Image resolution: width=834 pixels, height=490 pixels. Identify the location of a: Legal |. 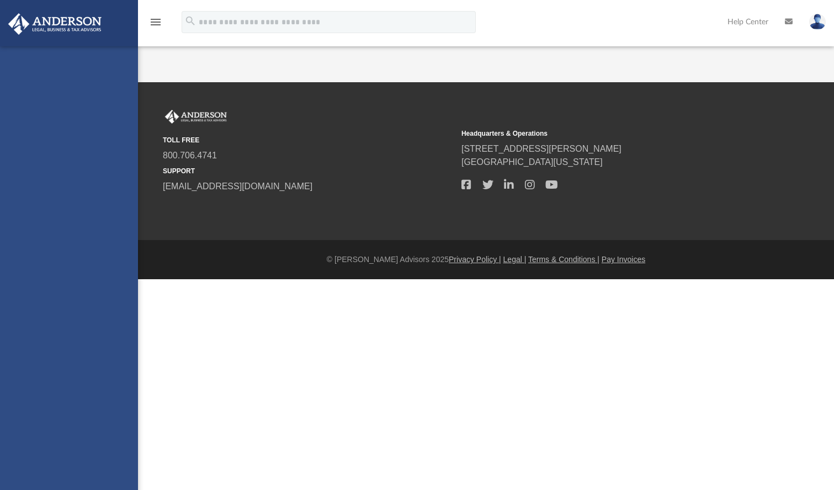
(515, 259).